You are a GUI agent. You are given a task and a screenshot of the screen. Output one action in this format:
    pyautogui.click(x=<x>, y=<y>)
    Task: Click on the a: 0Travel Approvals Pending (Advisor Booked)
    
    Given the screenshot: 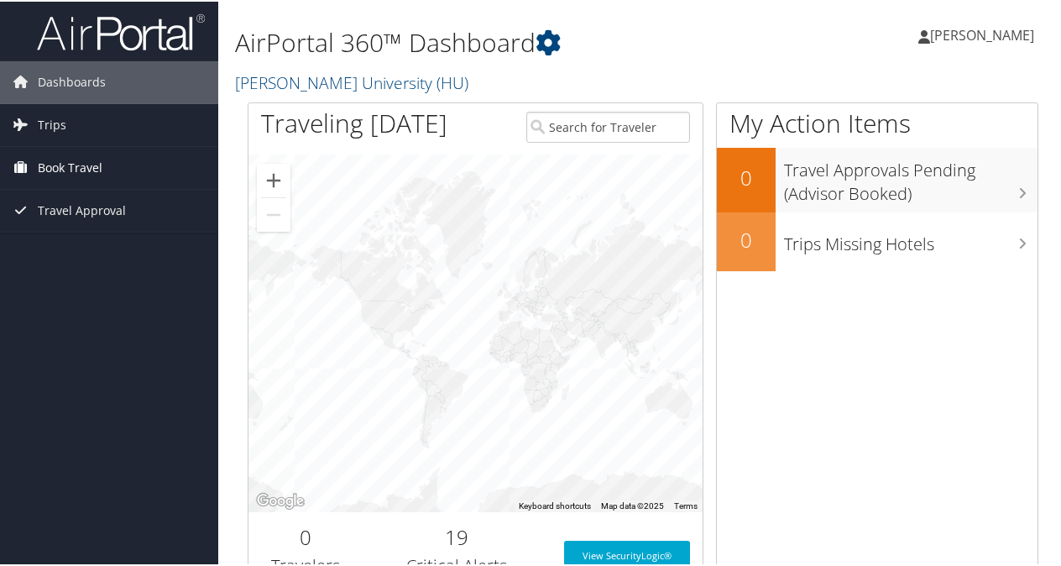 What is the action you would take?
    pyautogui.click(x=877, y=178)
    